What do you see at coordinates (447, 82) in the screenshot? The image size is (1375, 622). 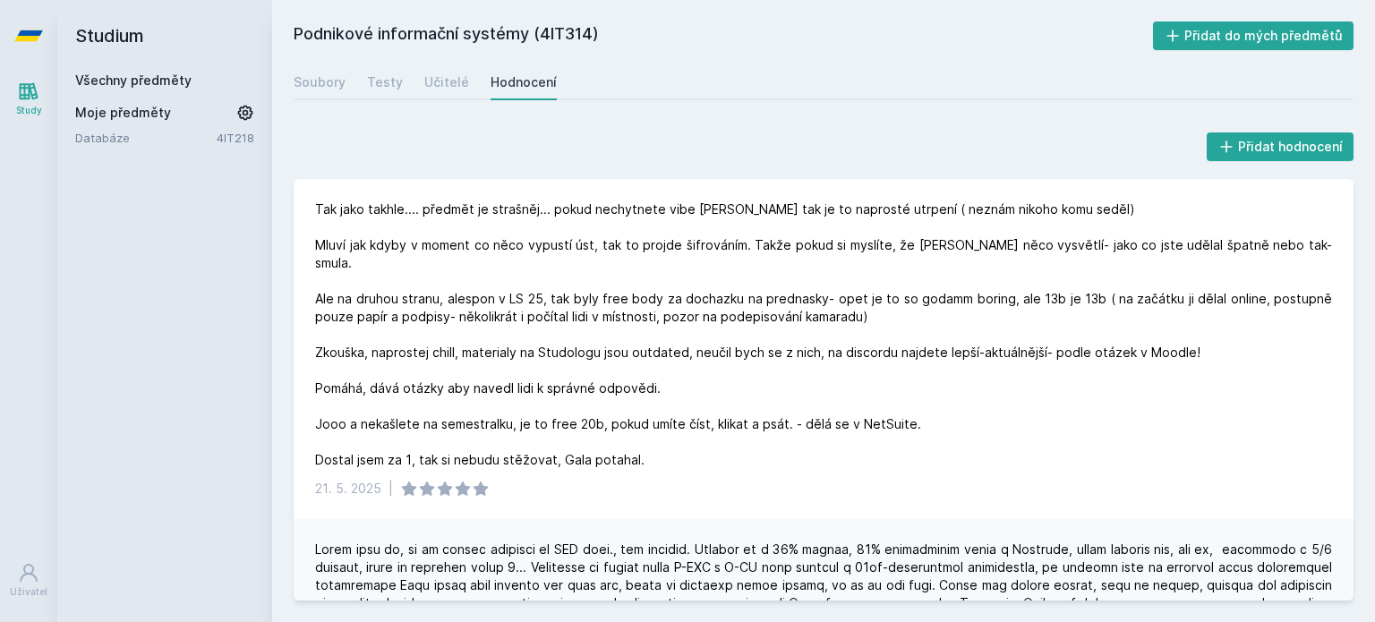 I see `a: Učitelé` at bounding box center [447, 82].